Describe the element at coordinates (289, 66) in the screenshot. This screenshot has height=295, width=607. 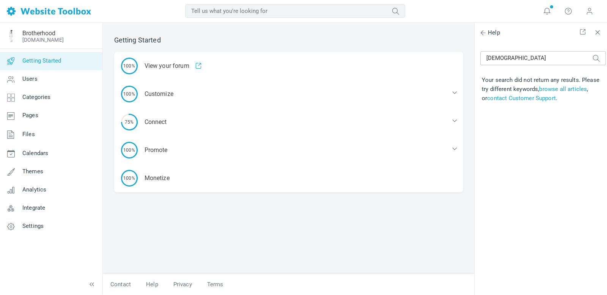
I see `div: View your forum` at that location.